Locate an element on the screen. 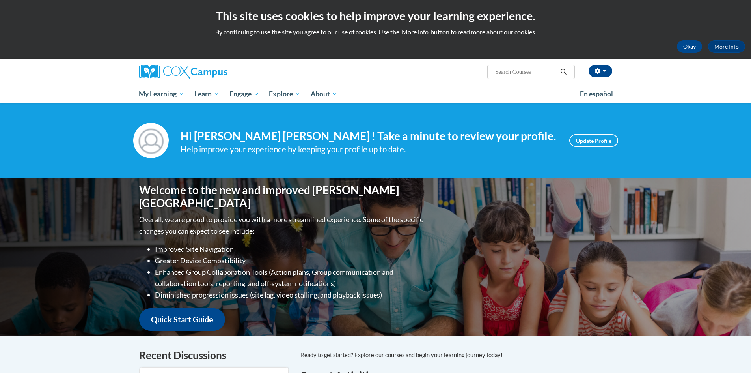  a: Engage is located at coordinates (244, 94).